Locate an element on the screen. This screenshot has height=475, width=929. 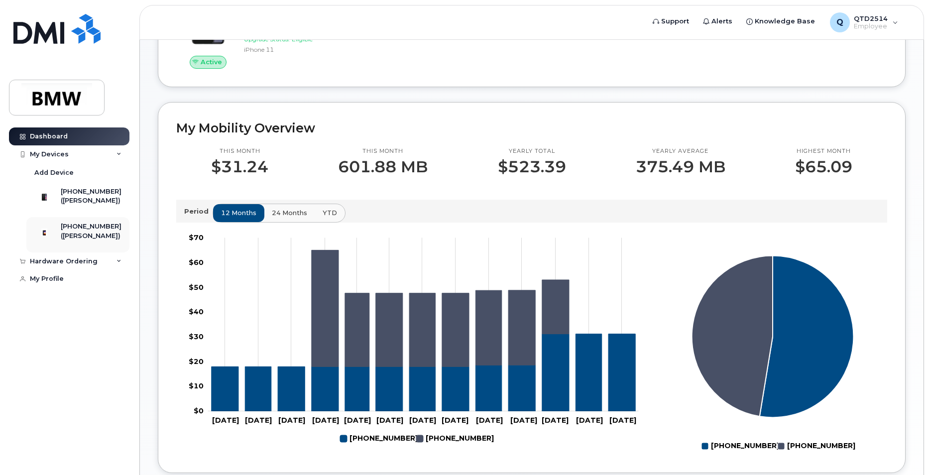
tspan: $50 is located at coordinates (196, 287).